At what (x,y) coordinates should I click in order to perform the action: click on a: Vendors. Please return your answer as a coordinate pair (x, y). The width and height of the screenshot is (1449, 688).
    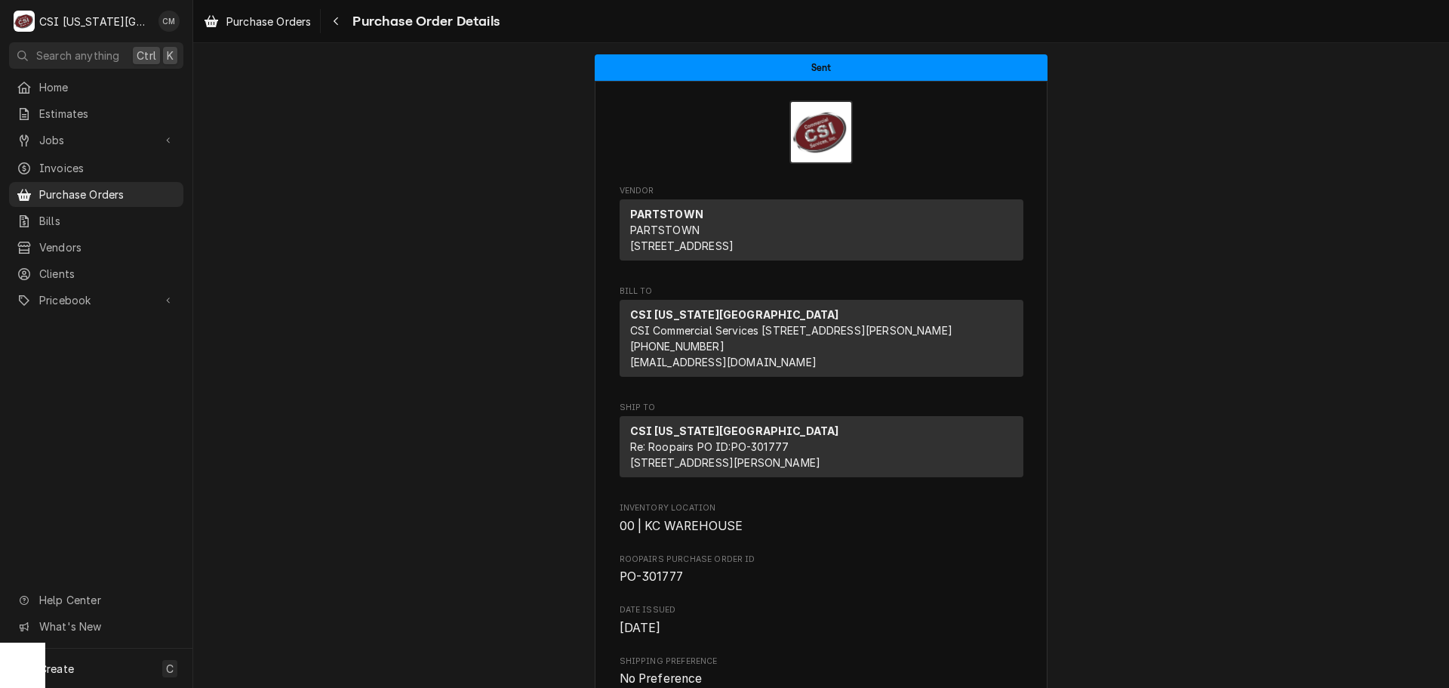
    Looking at the image, I should click on (96, 247).